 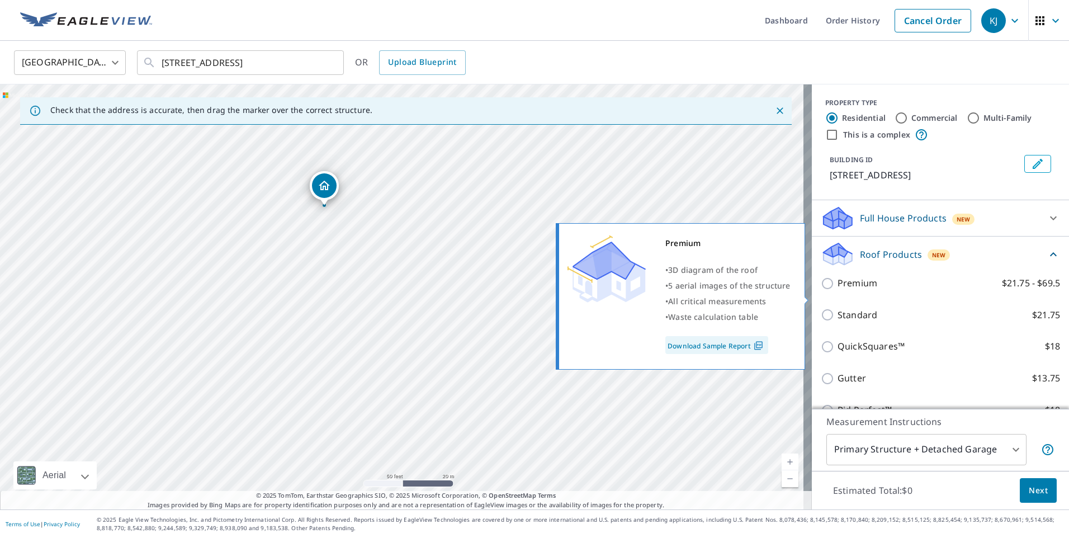 I want to click on p: Check that the address is accurate, then drag the marker over the correct structure., so click(x=211, y=110).